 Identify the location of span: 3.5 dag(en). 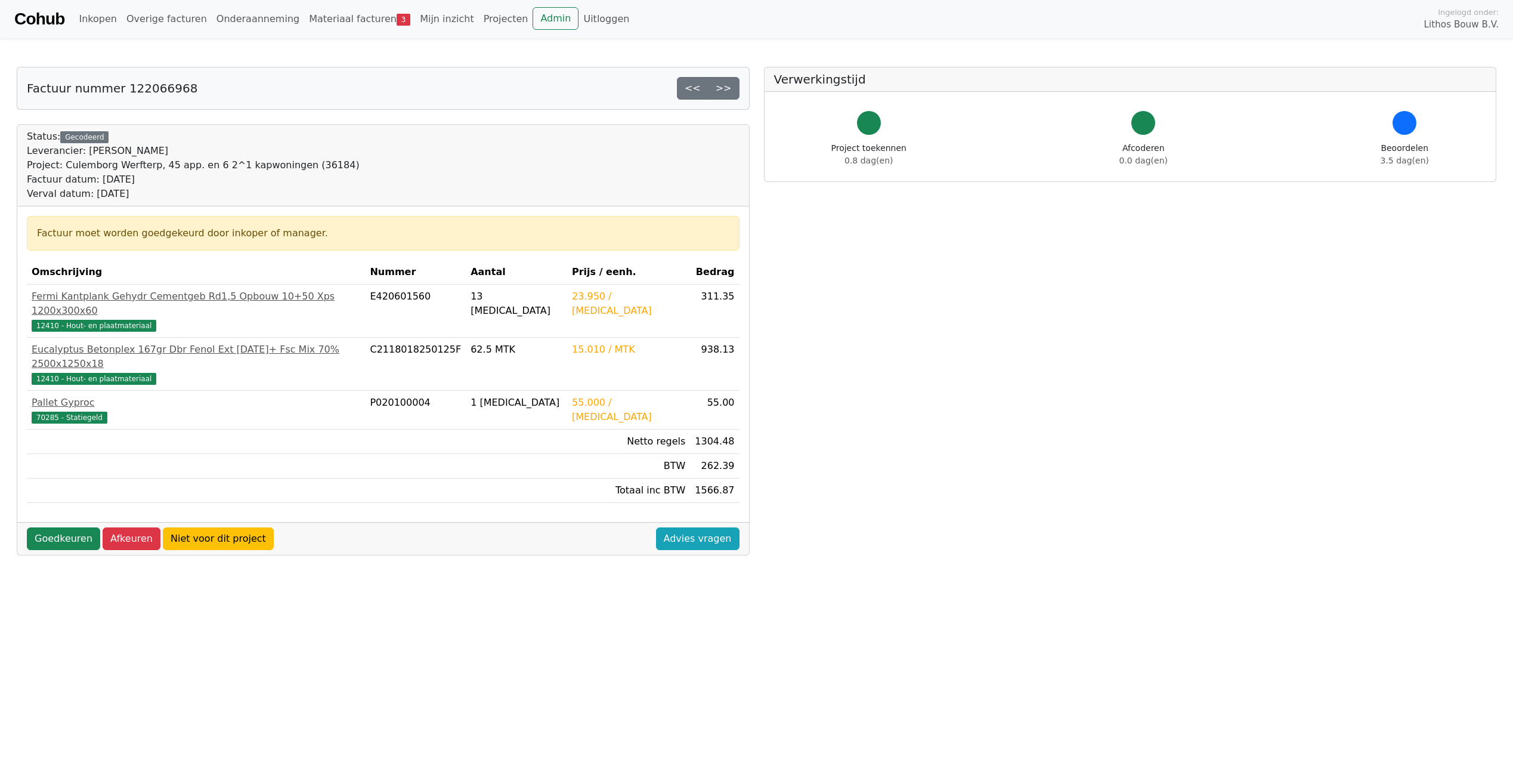
(1405, 160).